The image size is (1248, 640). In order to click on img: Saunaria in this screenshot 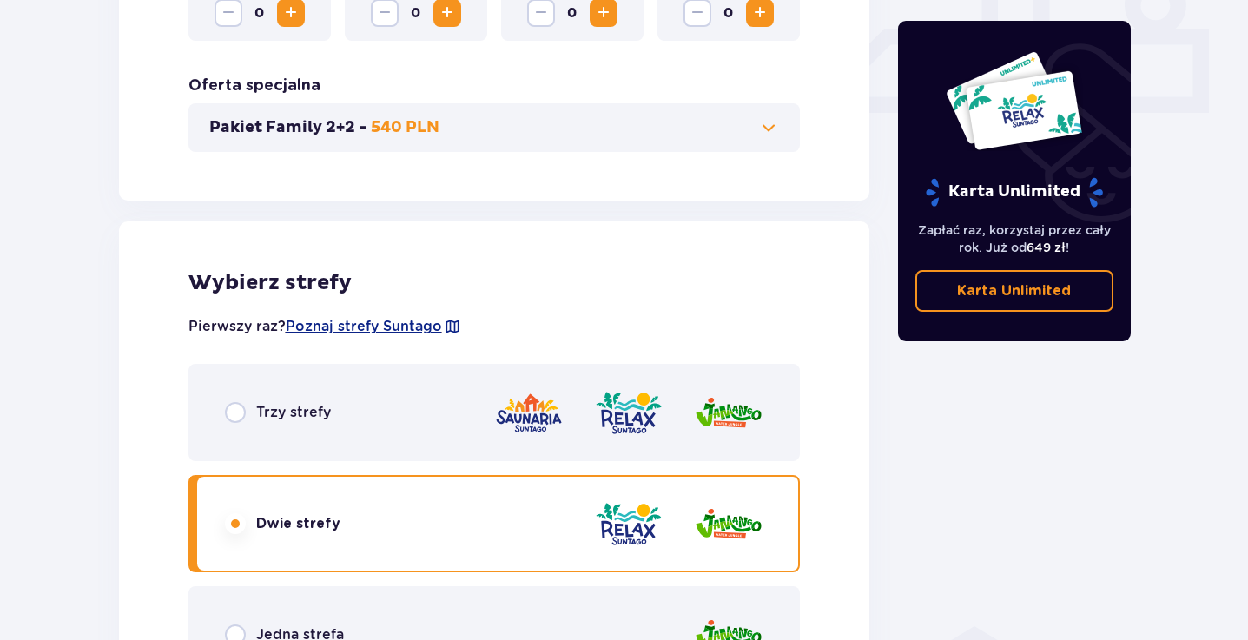, I will do `click(529, 413)`.